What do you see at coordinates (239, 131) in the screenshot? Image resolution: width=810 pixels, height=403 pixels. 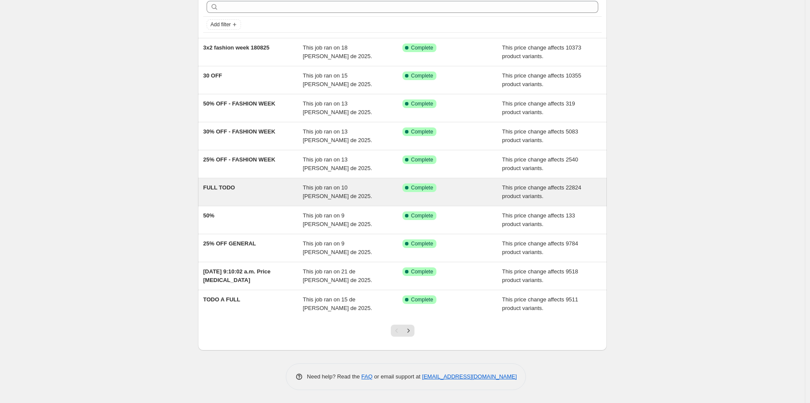 I see `span: 30% OFF - FASHION WEEK` at bounding box center [239, 131].